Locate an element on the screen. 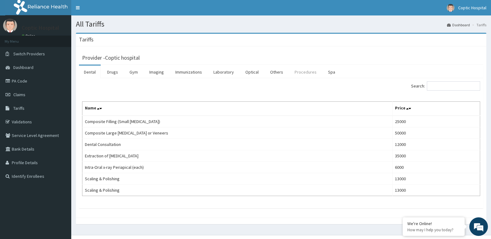  td: Intra-Oral x-ray Periapical (each) is located at coordinates (237, 168).